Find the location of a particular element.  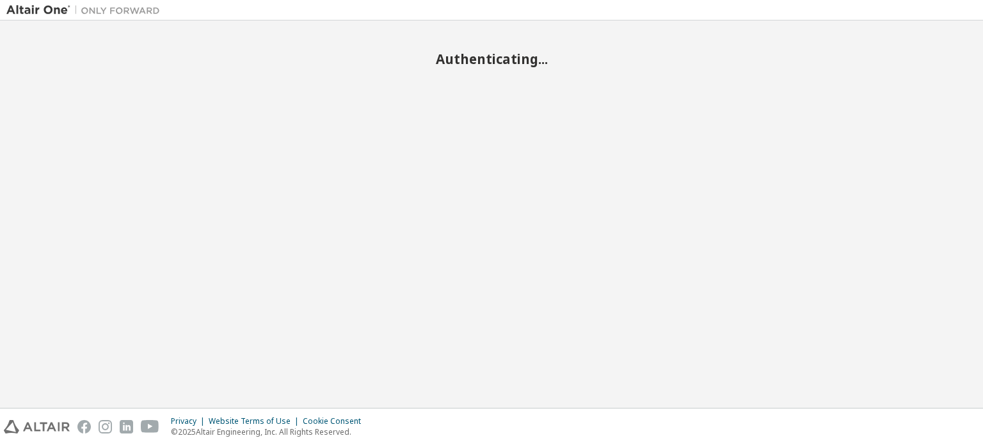

img: Altair One is located at coordinates (86, 10).